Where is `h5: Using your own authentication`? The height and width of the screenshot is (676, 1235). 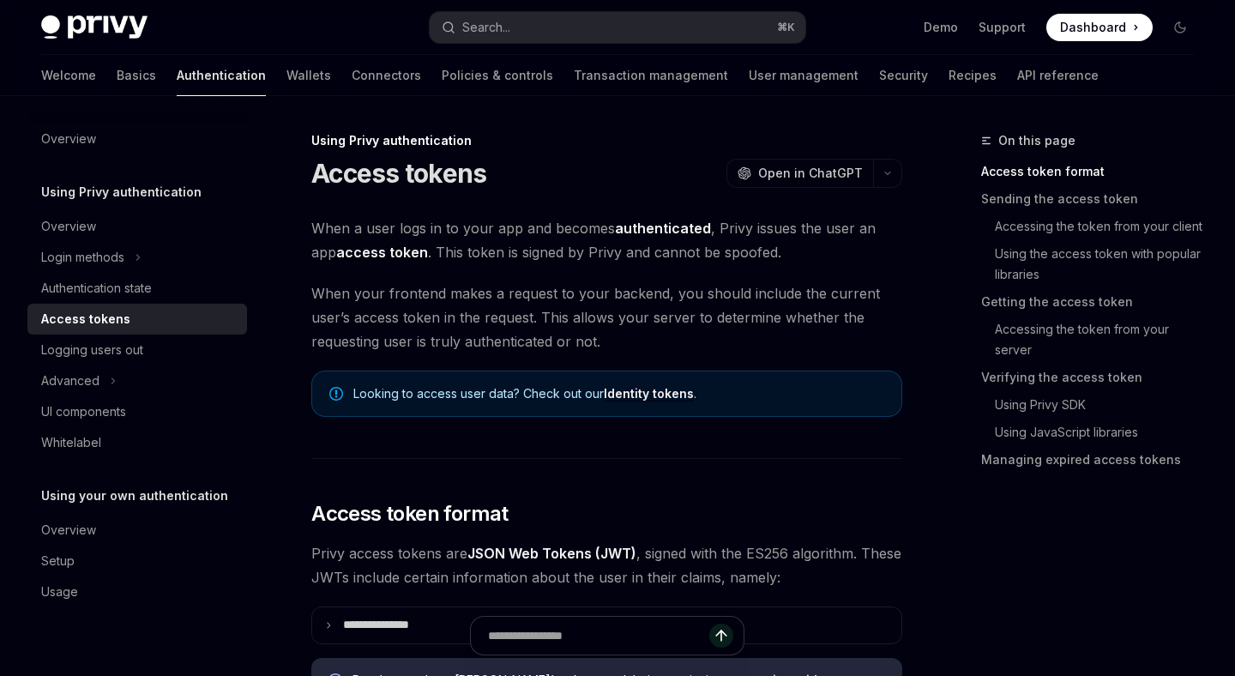 h5: Using your own authentication is located at coordinates (135, 496).